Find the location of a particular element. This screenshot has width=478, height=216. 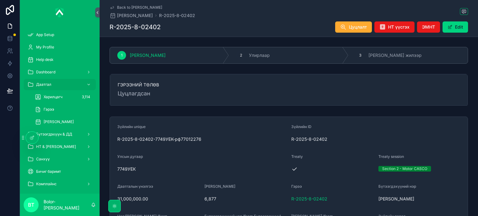

span: Цуцлагдсан is located at coordinates (289, 94).